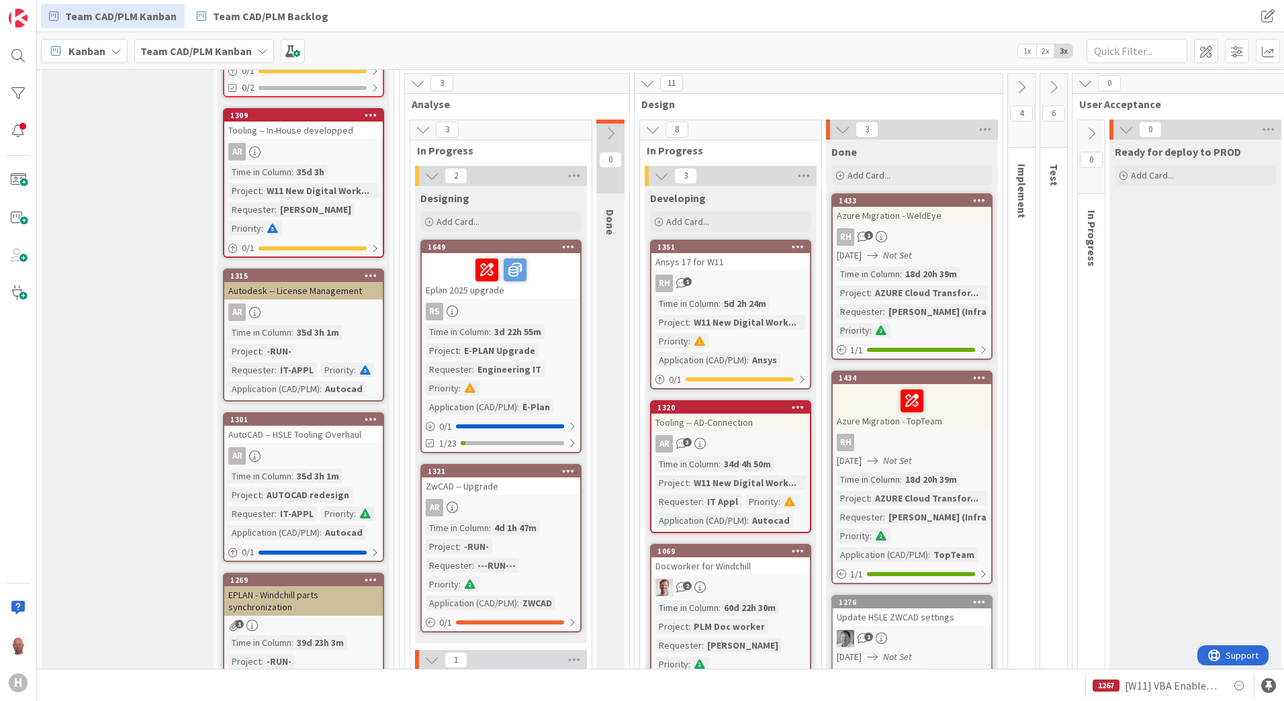 The image size is (1284, 701). Describe the element at coordinates (731, 408) in the screenshot. I see `div: 1320` at that location.